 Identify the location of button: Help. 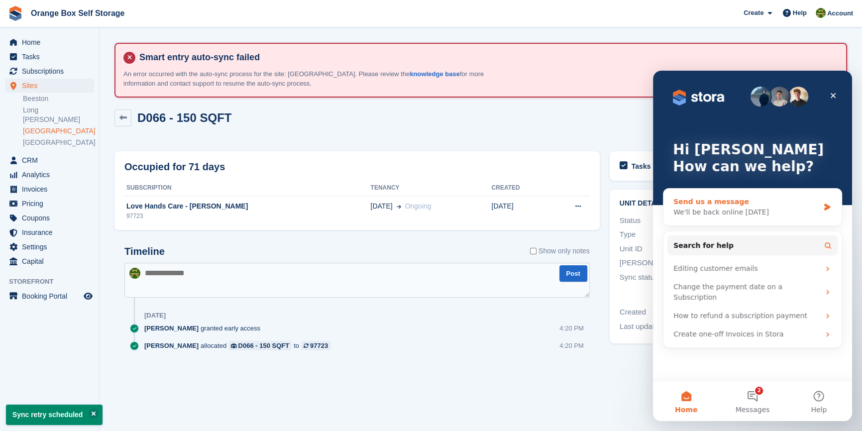
(166, 330).